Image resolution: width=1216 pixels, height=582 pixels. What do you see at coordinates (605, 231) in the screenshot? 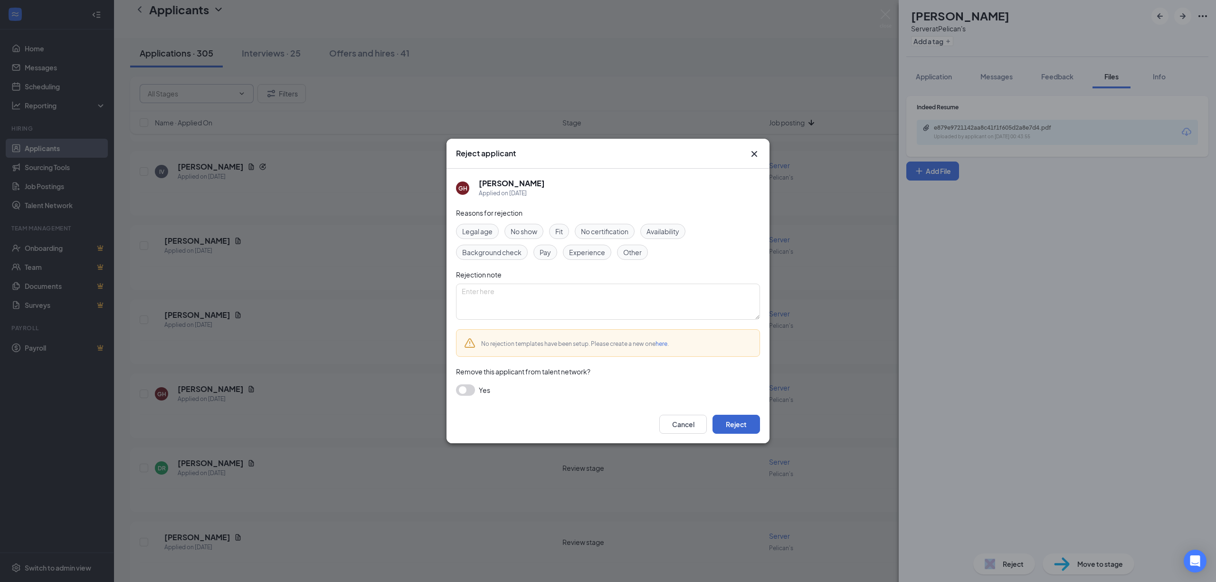
I see `span: No certification` at bounding box center [605, 231].